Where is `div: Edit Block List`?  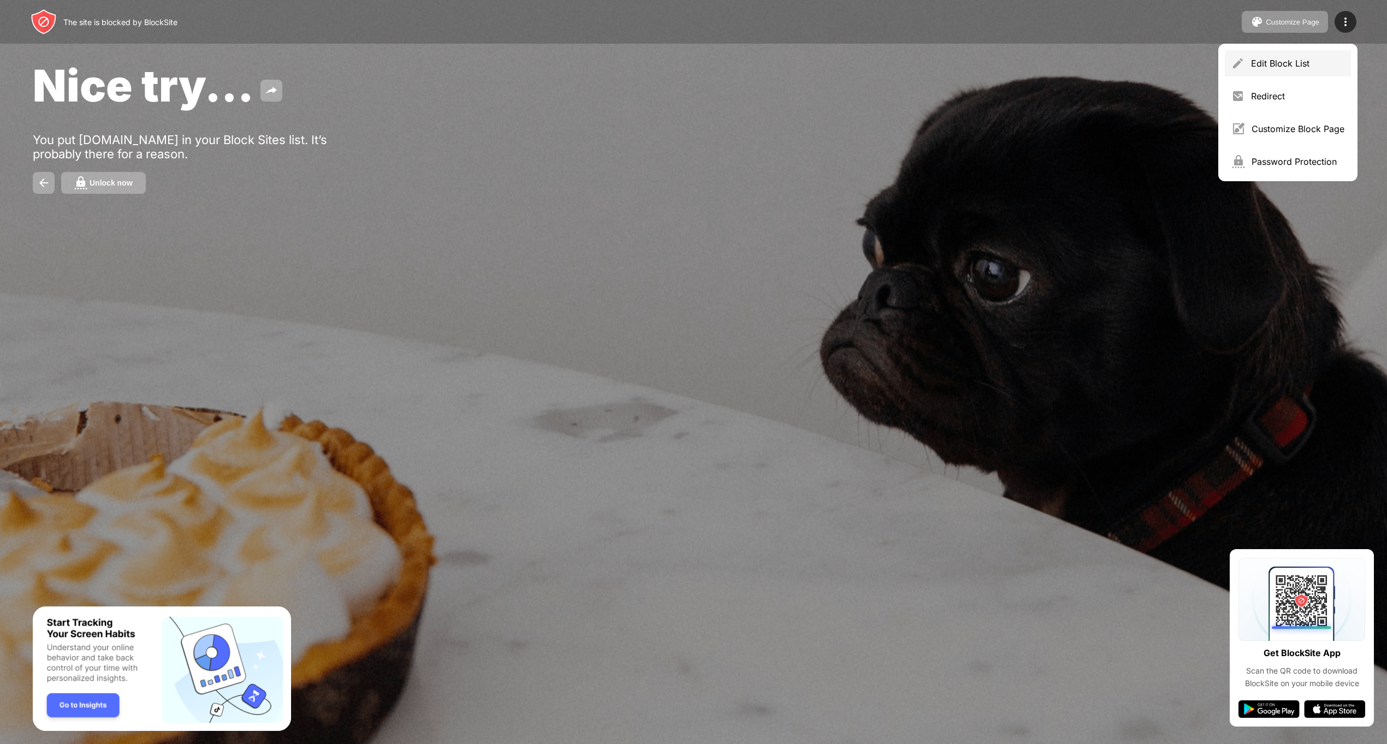 div: Edit Block List is located at coordinates (1297, 63).